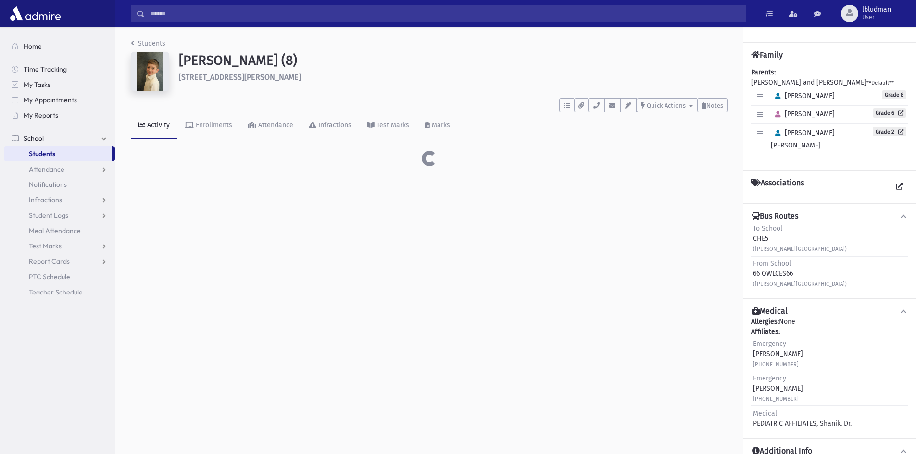 This screenshot has width=916, height=454. I want to click on span: From School, so click(772, 264).